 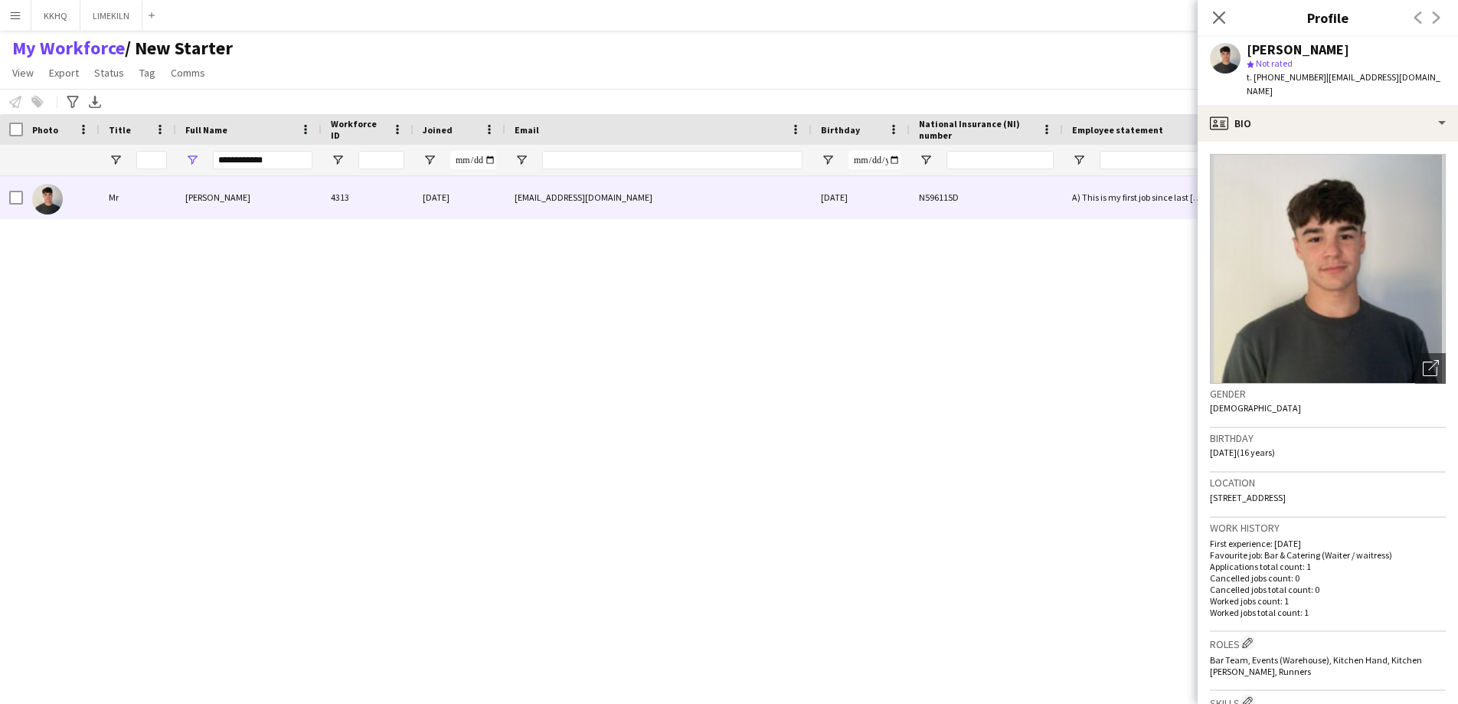 I want to click on input: Birthday Filter Input, so click(x=875, y=160).